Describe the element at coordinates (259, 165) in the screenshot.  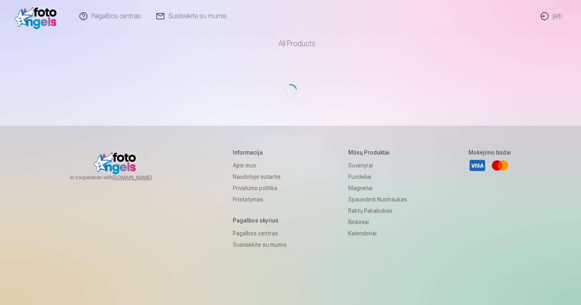
I see `a: Apie mus` at that location.